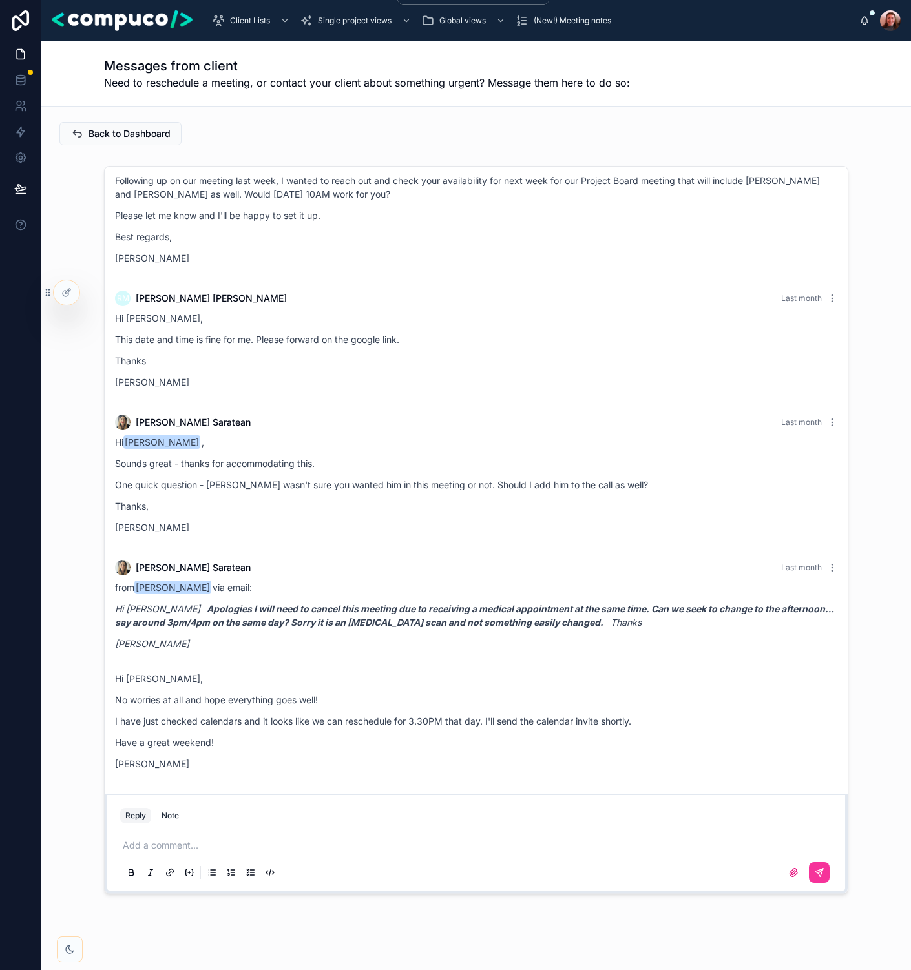  Describe the element at coordinates (122, 21) in the screenshot. I see `img: App logo` at that location.